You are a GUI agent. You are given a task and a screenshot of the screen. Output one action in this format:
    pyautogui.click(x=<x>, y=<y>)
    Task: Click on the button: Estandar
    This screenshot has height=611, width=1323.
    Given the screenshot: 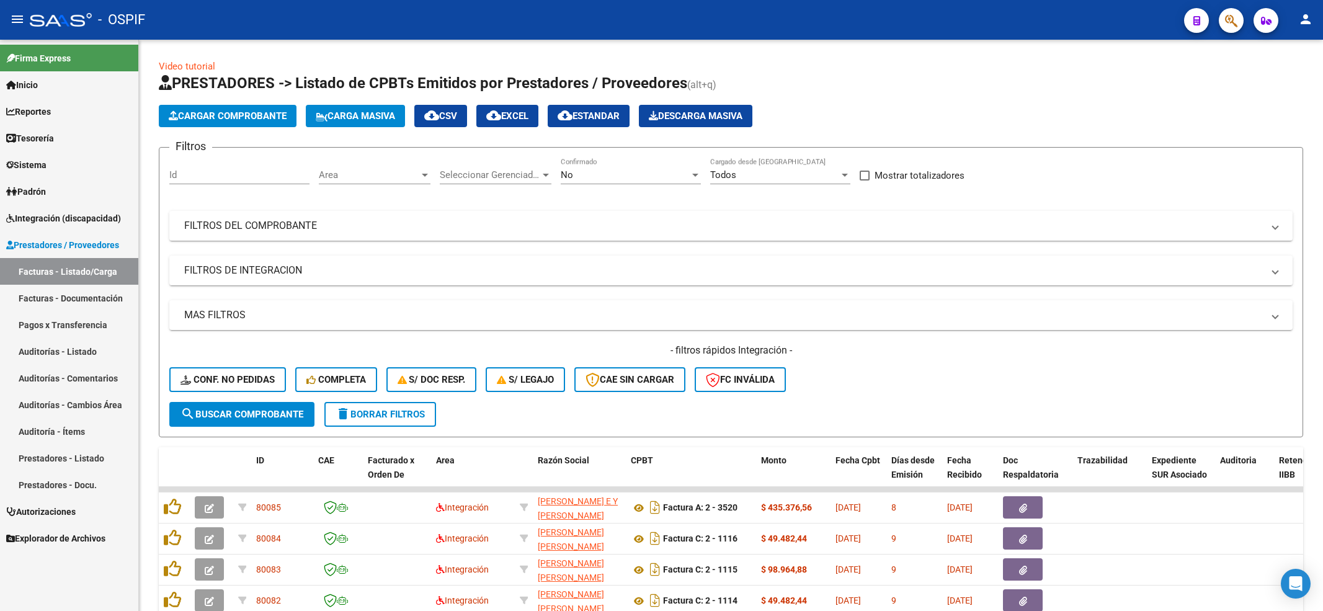 What is the action you would take?
    pyautogui.click(x=588, y=116)
    